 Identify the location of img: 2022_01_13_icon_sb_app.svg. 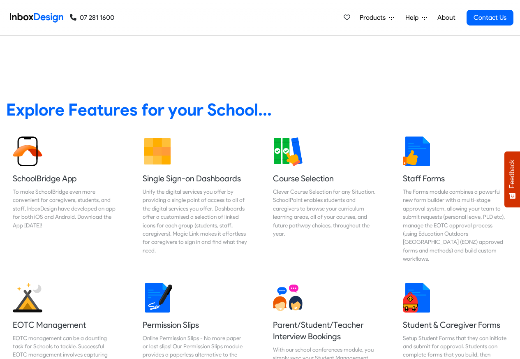
(28, 151).